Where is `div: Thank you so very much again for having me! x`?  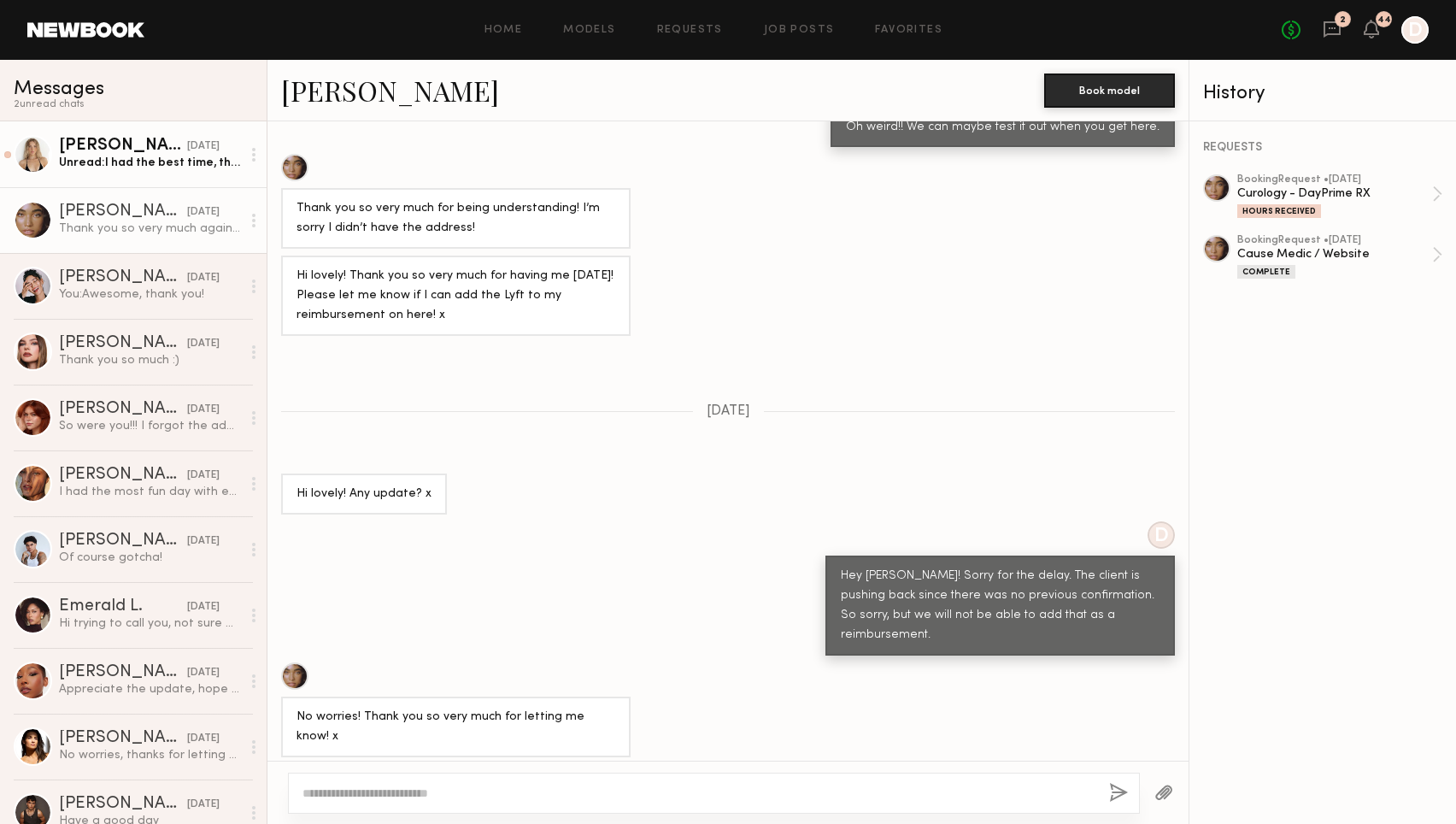 div: Thank you so very much again for having me! x is located at coordinates (150, 228).